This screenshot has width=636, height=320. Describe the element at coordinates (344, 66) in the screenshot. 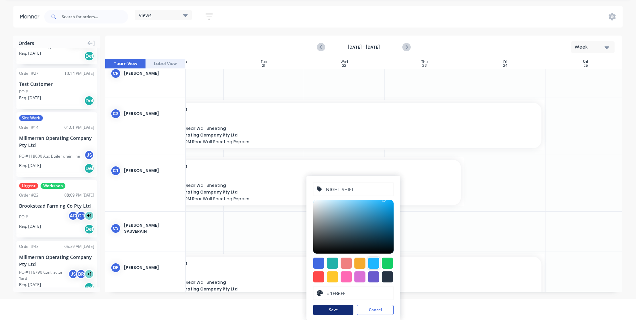

I see `div: 22` at that location.